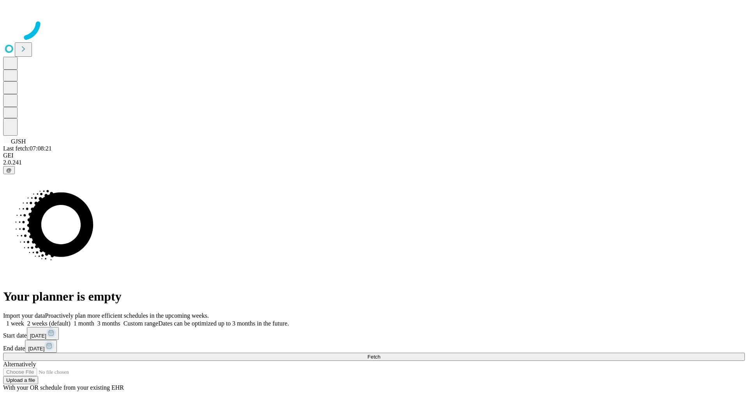 This screenshot has height=420, width=748. What do you see at coordinates (223, 324) in the screenshot?
I see `span: Dates can be optimized up to 3 months in the future.` at bounding box center [223, 324].